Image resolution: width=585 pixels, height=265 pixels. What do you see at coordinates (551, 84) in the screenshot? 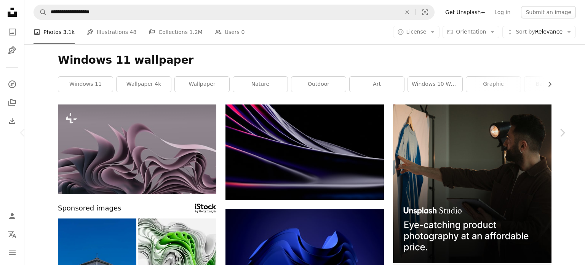
I see `a: background` at bounding box center [551, 84].